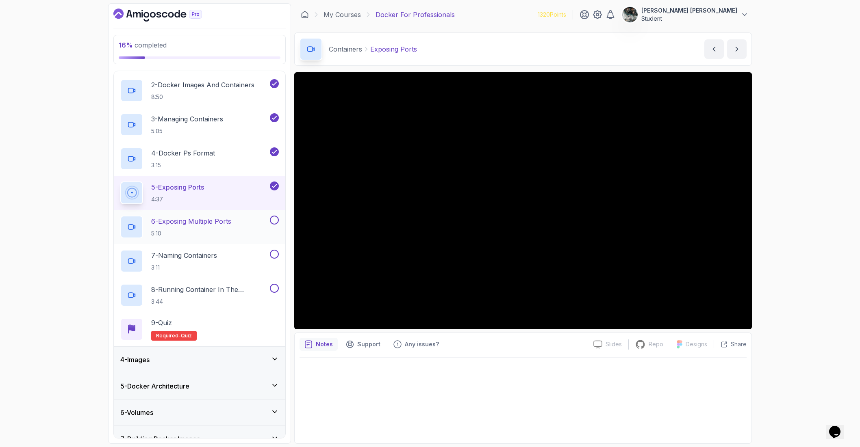 The height and width of the screenshot is (447, 860). I want to click on p: 2 - Docker Images And Containers, so click(203, 85).